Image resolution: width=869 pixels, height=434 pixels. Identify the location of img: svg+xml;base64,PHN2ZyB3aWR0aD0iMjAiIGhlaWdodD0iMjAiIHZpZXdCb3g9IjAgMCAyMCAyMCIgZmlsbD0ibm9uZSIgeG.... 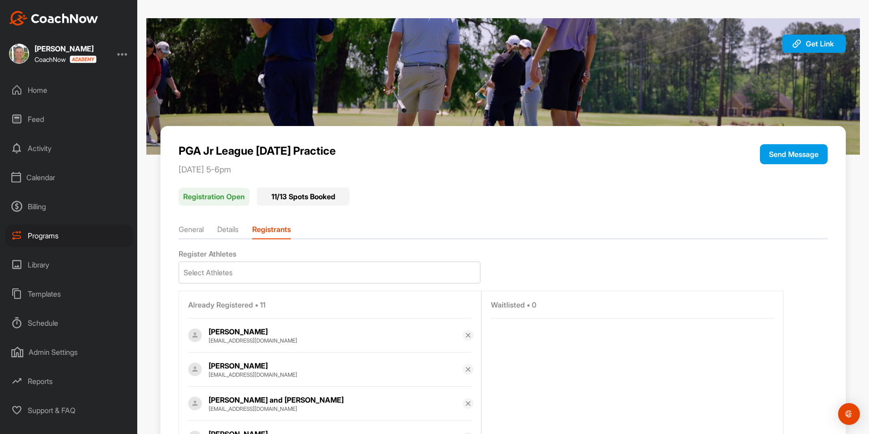
(797, 44).